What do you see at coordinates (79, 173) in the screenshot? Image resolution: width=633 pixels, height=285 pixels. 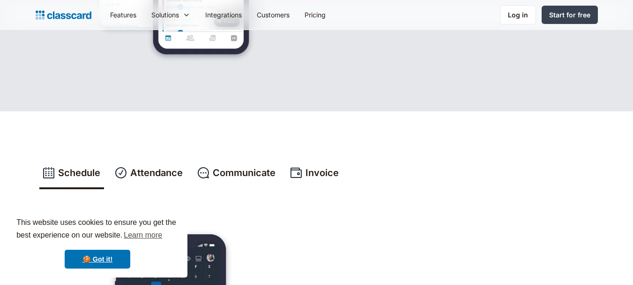 I see `div: Schedule` at bounding box center [79, 173].